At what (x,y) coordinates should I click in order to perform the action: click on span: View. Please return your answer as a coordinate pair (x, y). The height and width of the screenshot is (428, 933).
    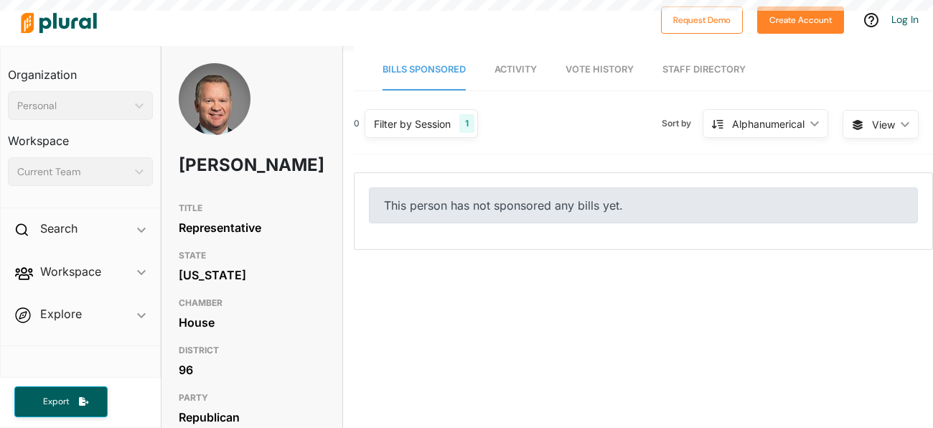
    Looking at the image, I should click on (884, 124).